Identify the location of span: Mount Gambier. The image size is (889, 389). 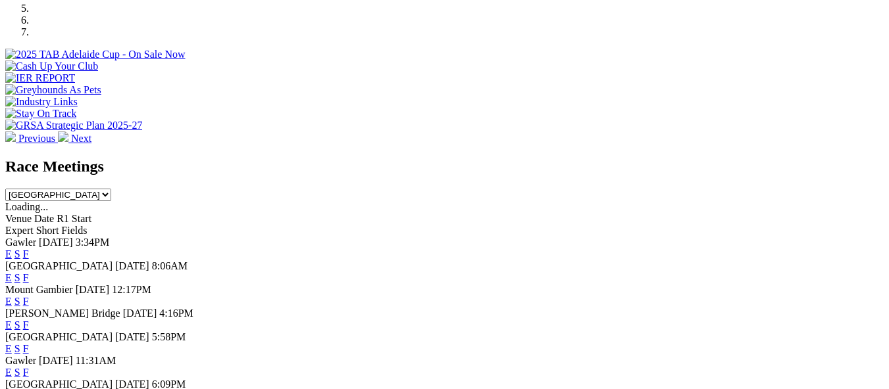
(39, 289).